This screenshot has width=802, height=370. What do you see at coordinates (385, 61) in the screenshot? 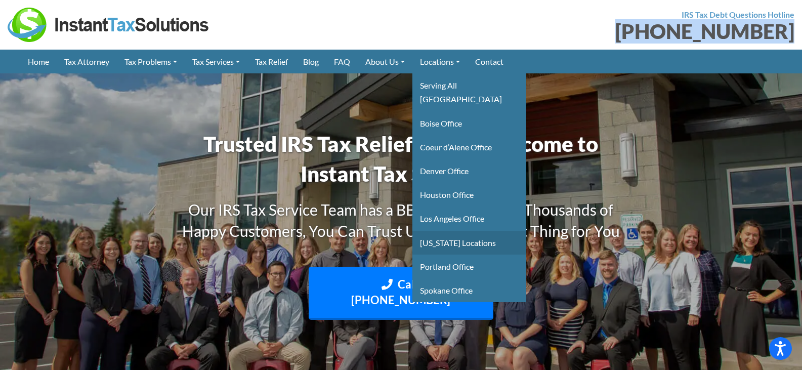
I see `a: About Us` at bounding box center [385, 61].